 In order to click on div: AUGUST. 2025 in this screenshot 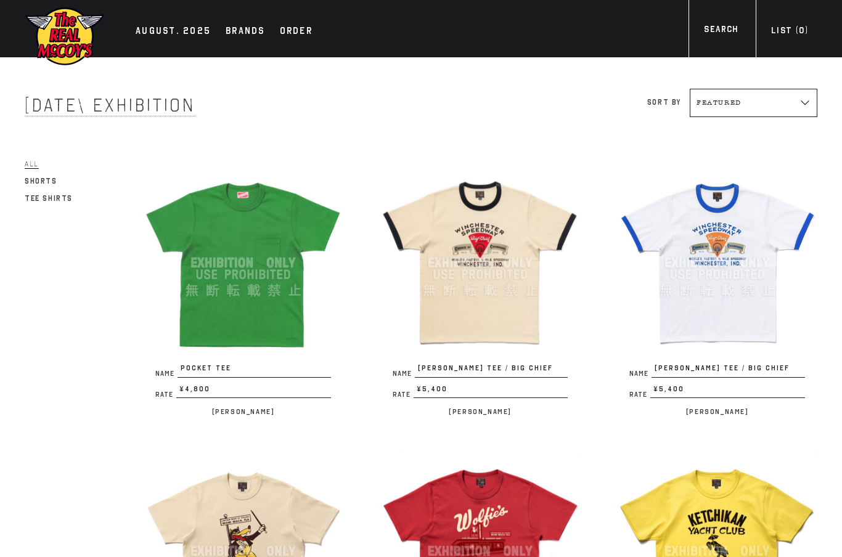, I will do `click(173, 32)`.